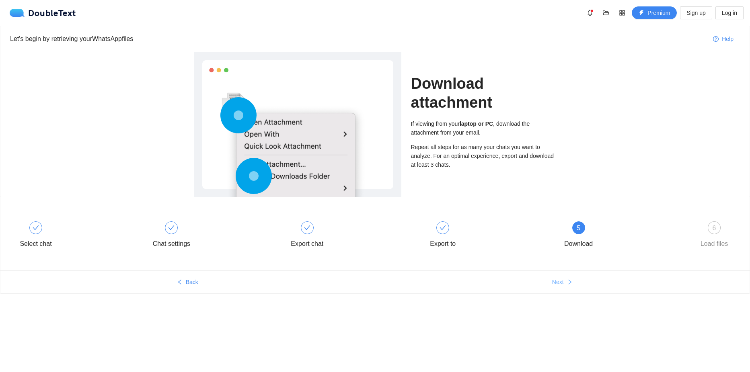 Image resolution: width=750 pixels, height=372 pixels. Describe the element at coordinates (659, 13) in the screenshot. I see `span: Premium` at that location.